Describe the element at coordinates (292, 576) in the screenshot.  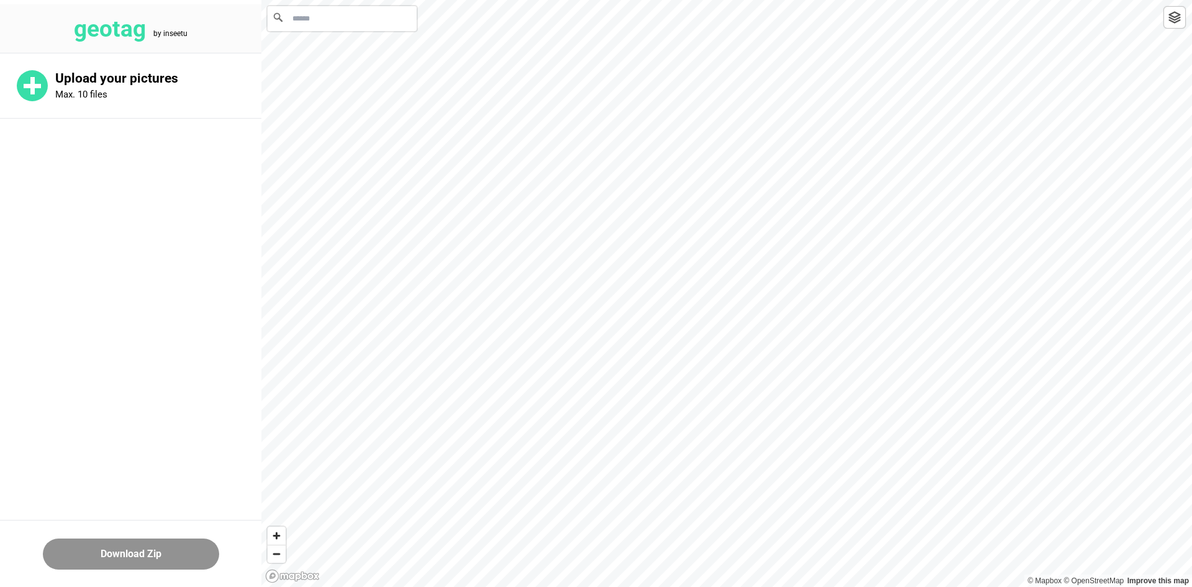
I see `a: Mapbox logo` at that location.